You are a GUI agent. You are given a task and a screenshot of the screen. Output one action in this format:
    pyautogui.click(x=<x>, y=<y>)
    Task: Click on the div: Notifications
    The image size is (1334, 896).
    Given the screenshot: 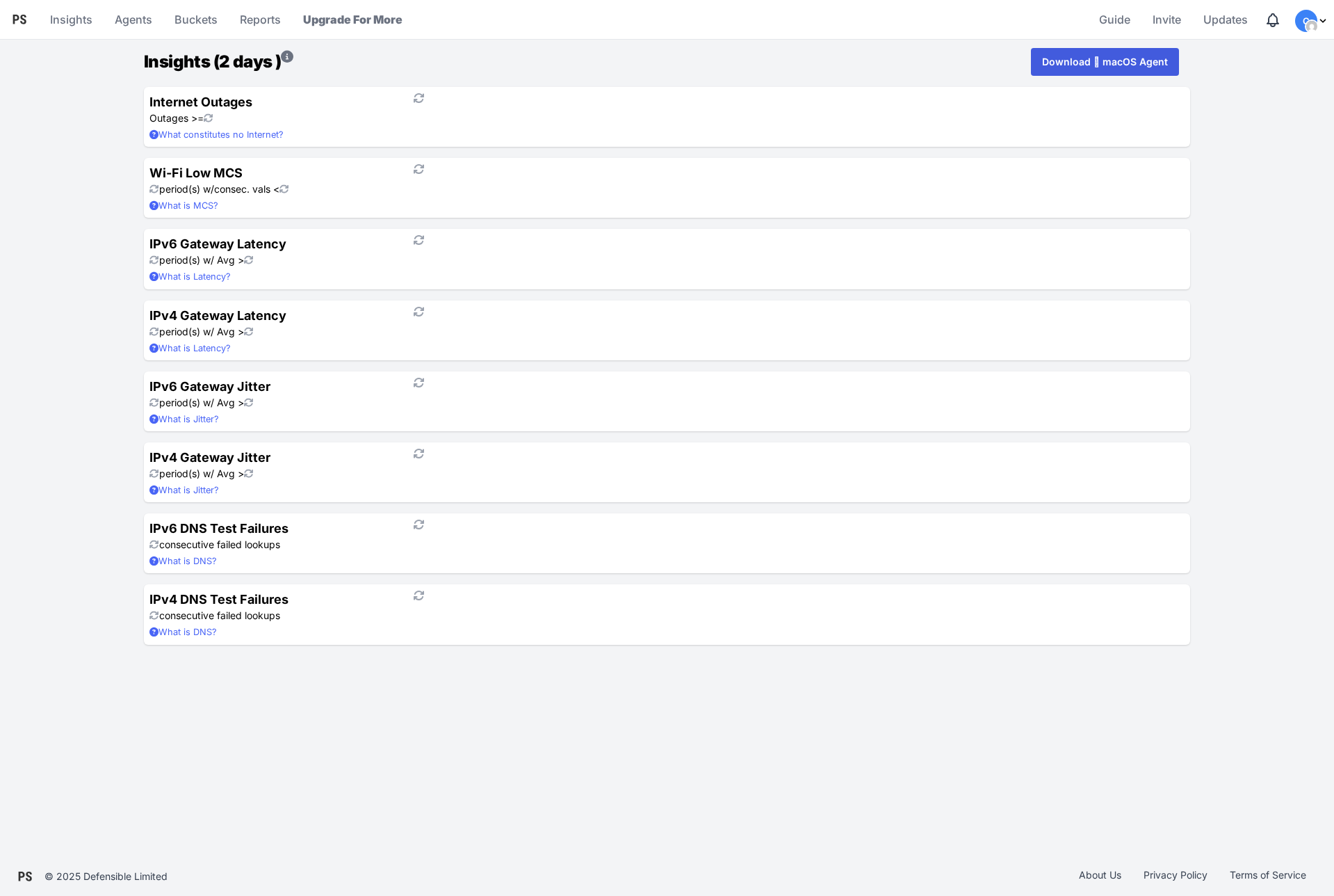 What is the action you would take?
    pyautogui.click(x=1273, y=20)
    